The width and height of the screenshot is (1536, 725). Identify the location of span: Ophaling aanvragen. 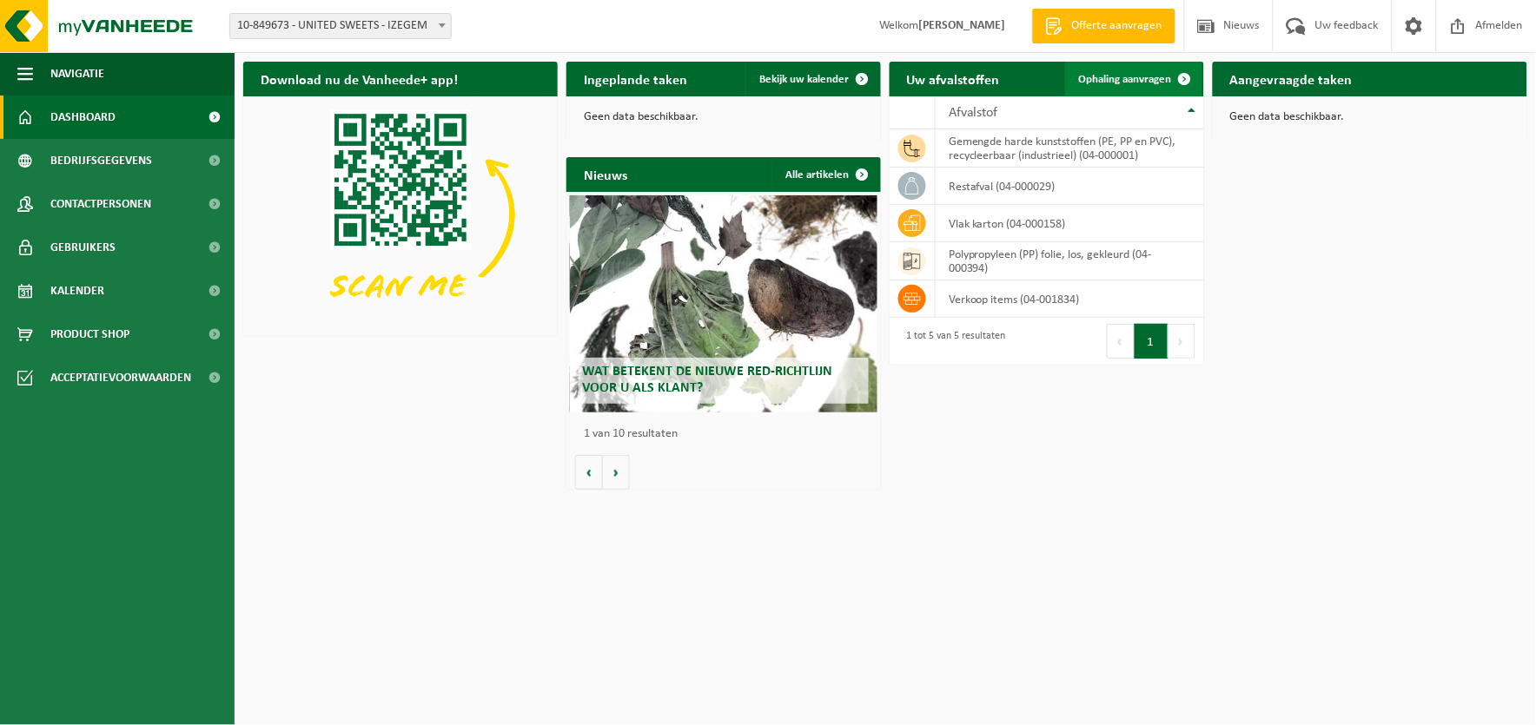
(1125, 79).